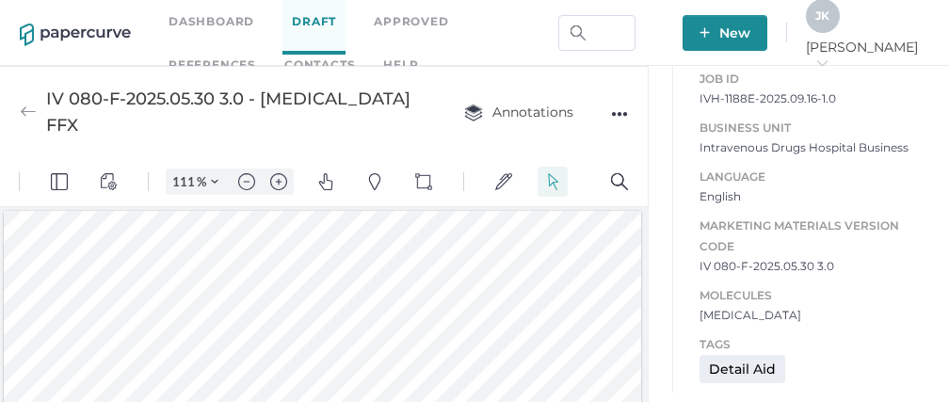  Describe the element at coordinates (813, 296) in the screenshot. I see `span: Molecules` at that location.